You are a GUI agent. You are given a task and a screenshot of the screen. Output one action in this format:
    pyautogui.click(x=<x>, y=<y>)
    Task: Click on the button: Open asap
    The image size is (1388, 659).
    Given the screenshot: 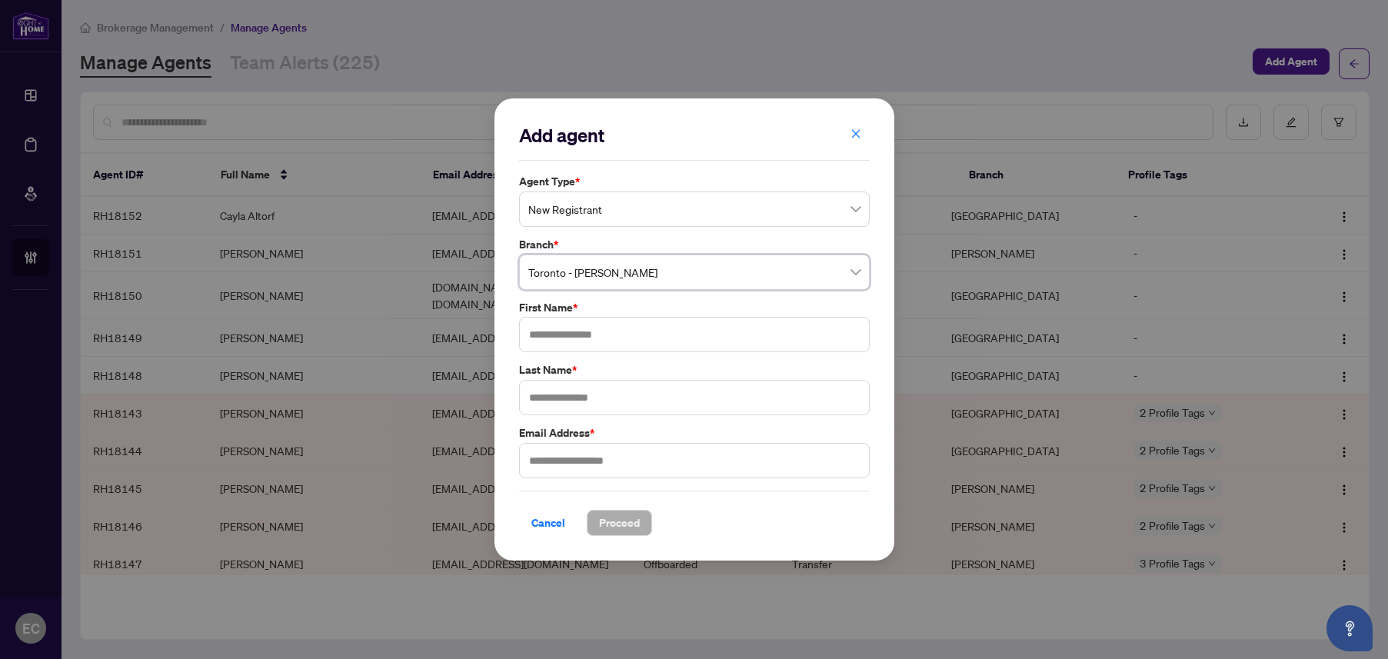 What is the action you would take?
    pyautogui.click(x=1350, y=628)
    